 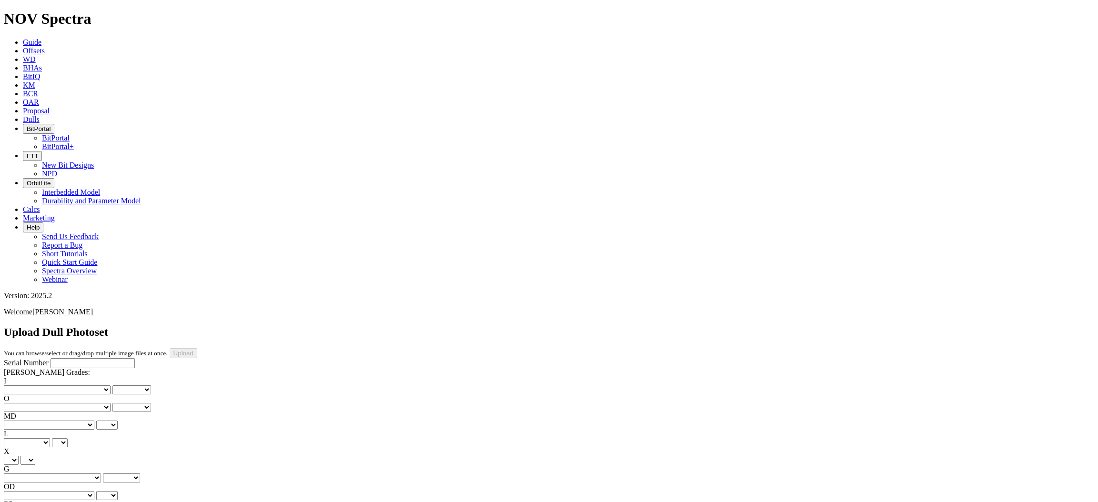 I want to click on label: G, so click(x=7, y=469).